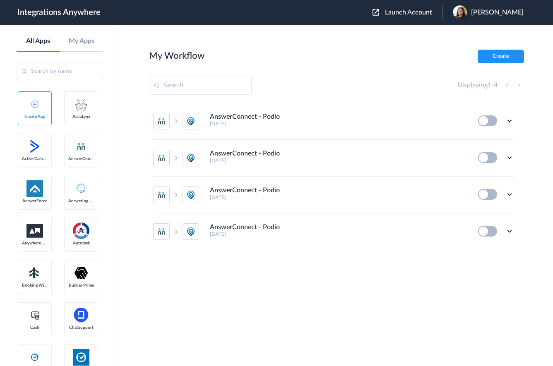 This screenshot has height=366, width=553. What do you see at coordinates (38, 41) in the screenshot?
I see `a: All Apps` at bounding box center [38, 41].